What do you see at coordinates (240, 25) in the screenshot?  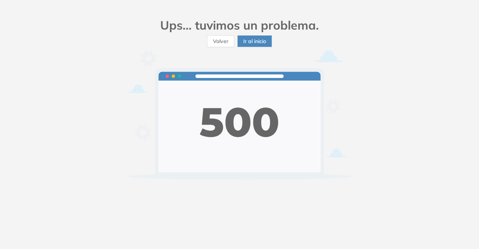 I see `h2: Ups... tuvimos un problema.` at bounding box center [240, 25].